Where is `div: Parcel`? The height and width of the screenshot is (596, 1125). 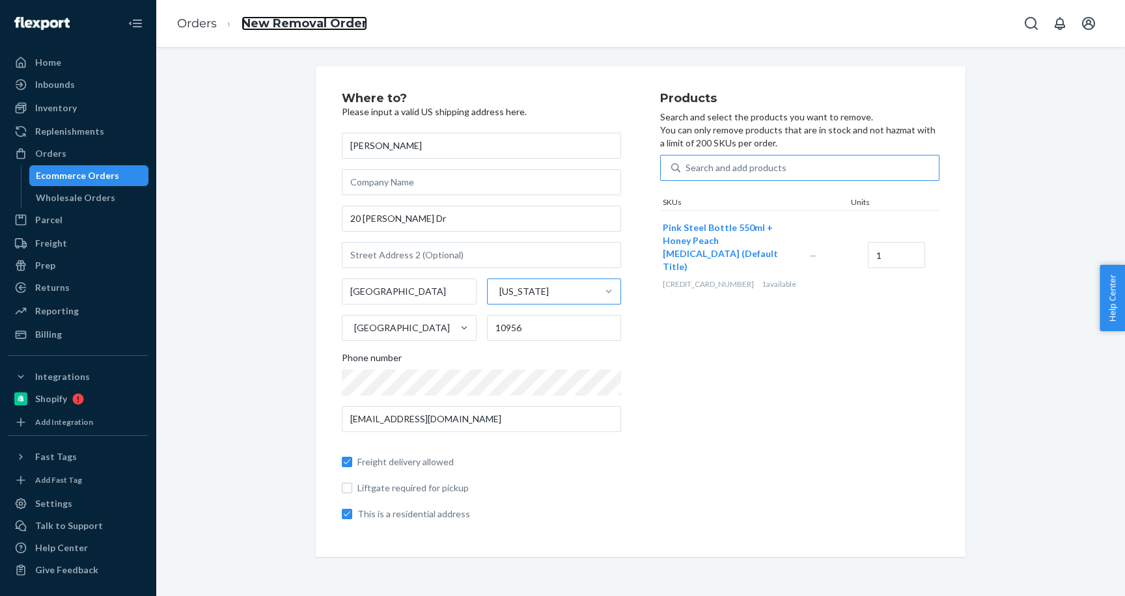 div: Parcel is located at coordinates (49, 220).